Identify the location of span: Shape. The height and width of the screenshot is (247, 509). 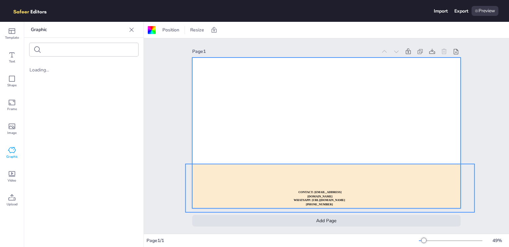
(12, 85).